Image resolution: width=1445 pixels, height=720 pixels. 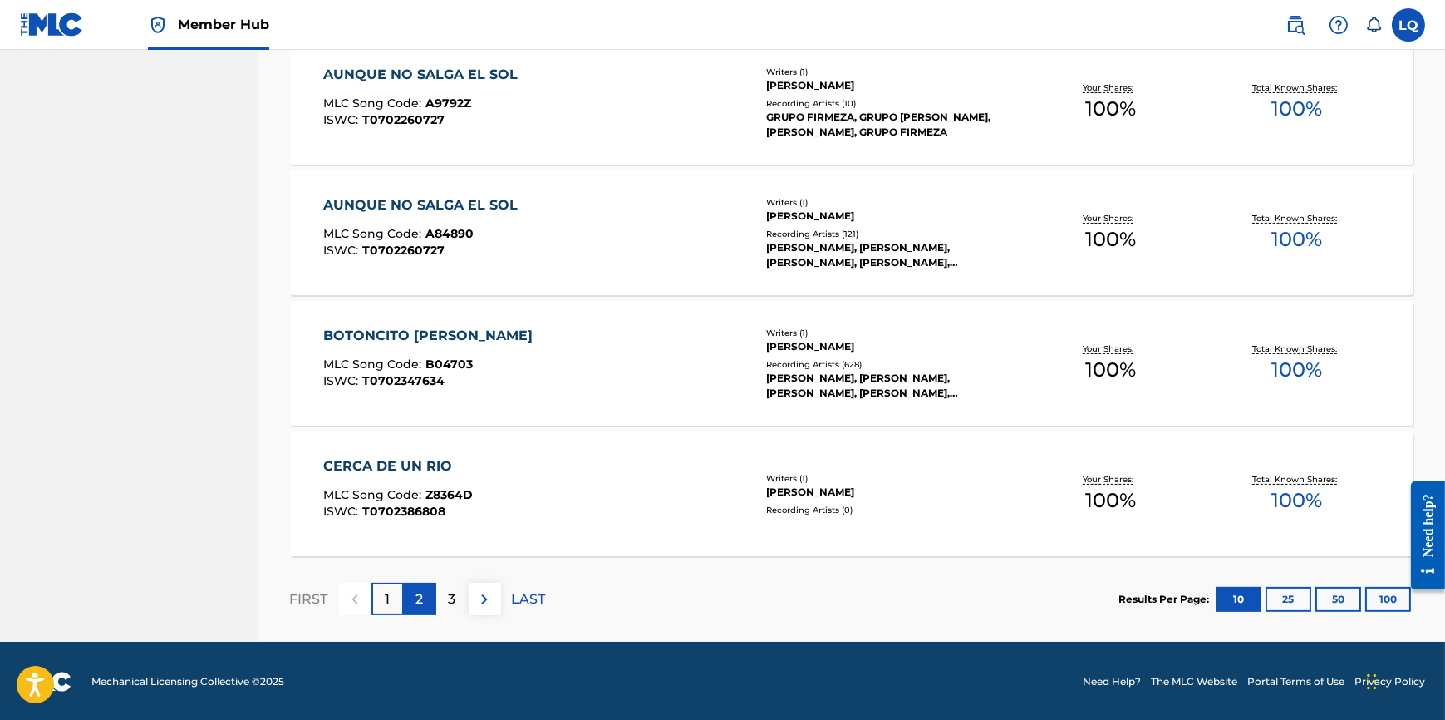 What do you see at coordinates (1374, 25) in the screenshot?
I see `div: Notifications` at bounding box center [1374, 25].